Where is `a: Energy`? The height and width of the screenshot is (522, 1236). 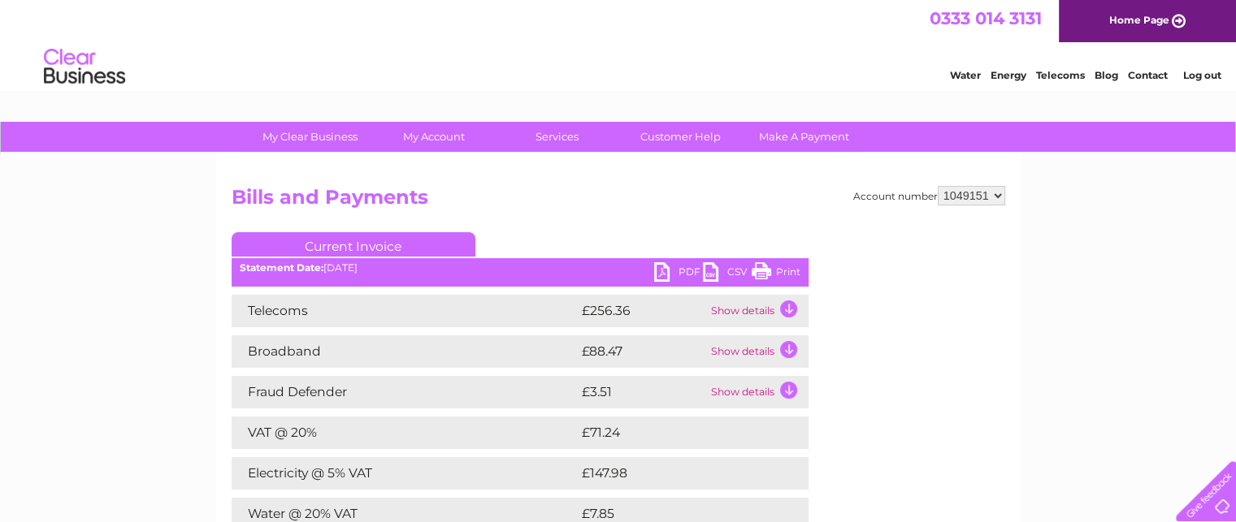 a: Energy is located at coordinates (1008, 75).